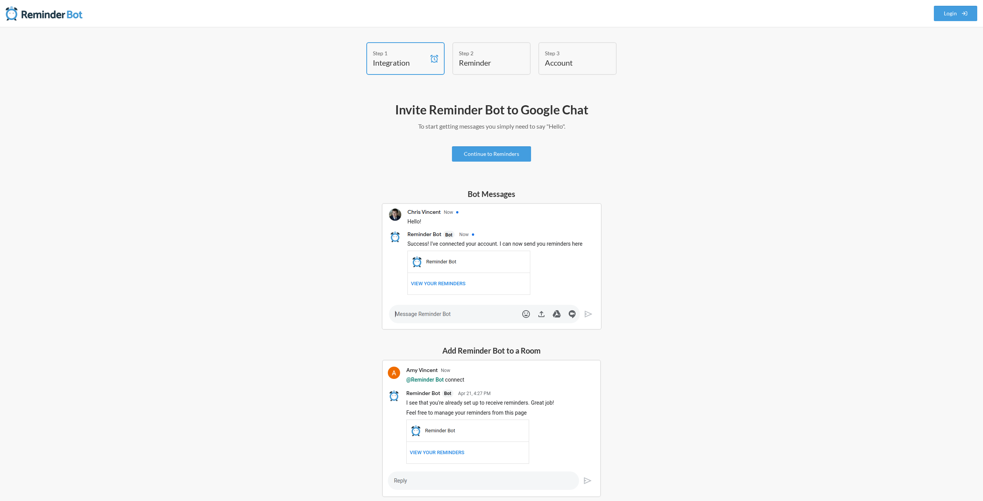  Describe the element at coordinates (955, 13) in the screenshot. I see `a: Login` at that location.